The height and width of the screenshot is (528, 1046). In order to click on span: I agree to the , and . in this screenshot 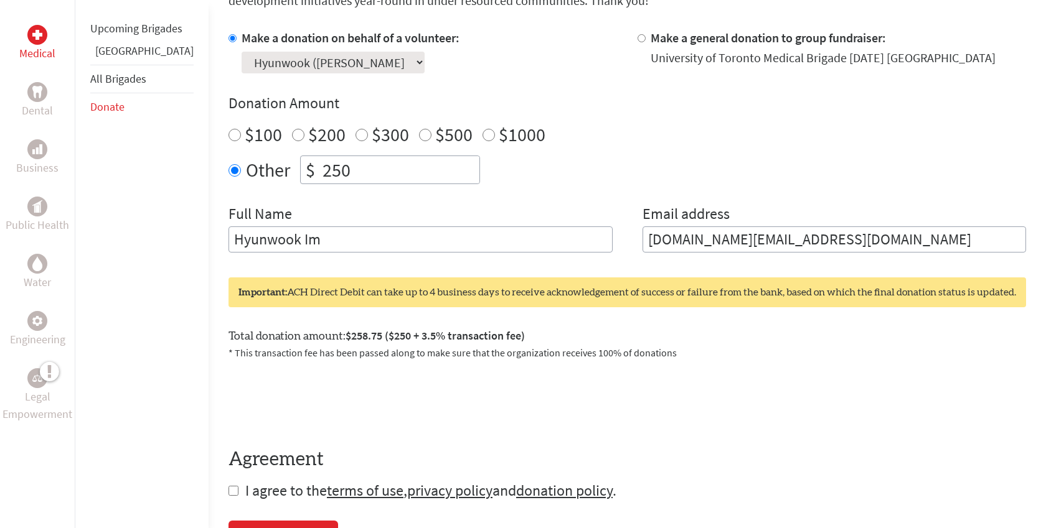, I will do `click(431, 490)`.